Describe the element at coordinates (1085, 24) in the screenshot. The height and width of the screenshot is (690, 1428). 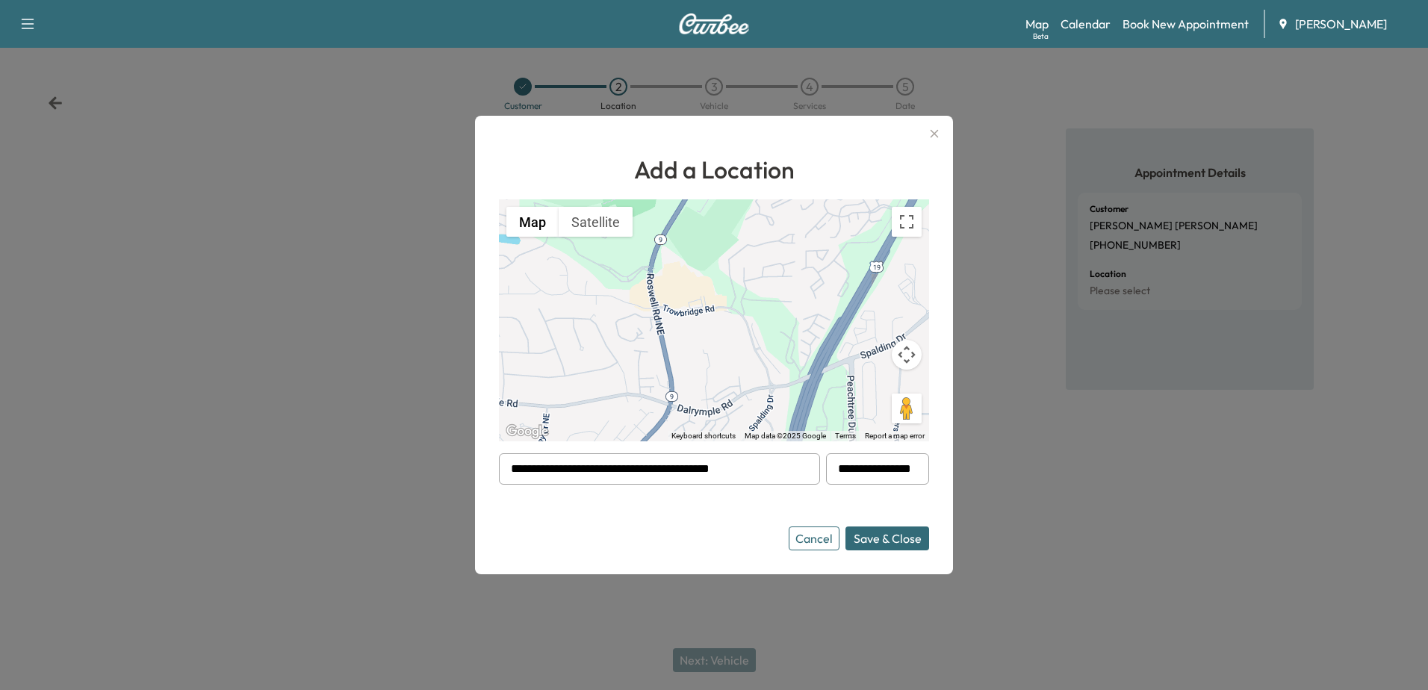
I see `a: Calendar` at that location.